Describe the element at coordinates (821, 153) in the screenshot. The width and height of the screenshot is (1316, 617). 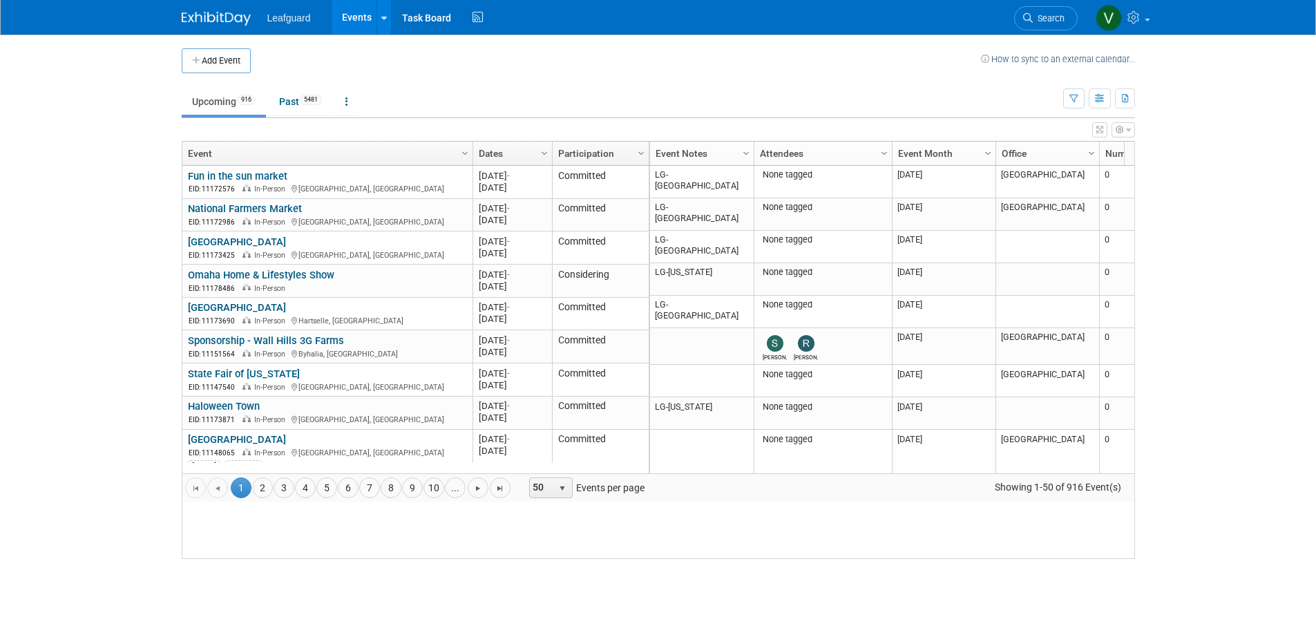
I see `a: Attendees` at that location.